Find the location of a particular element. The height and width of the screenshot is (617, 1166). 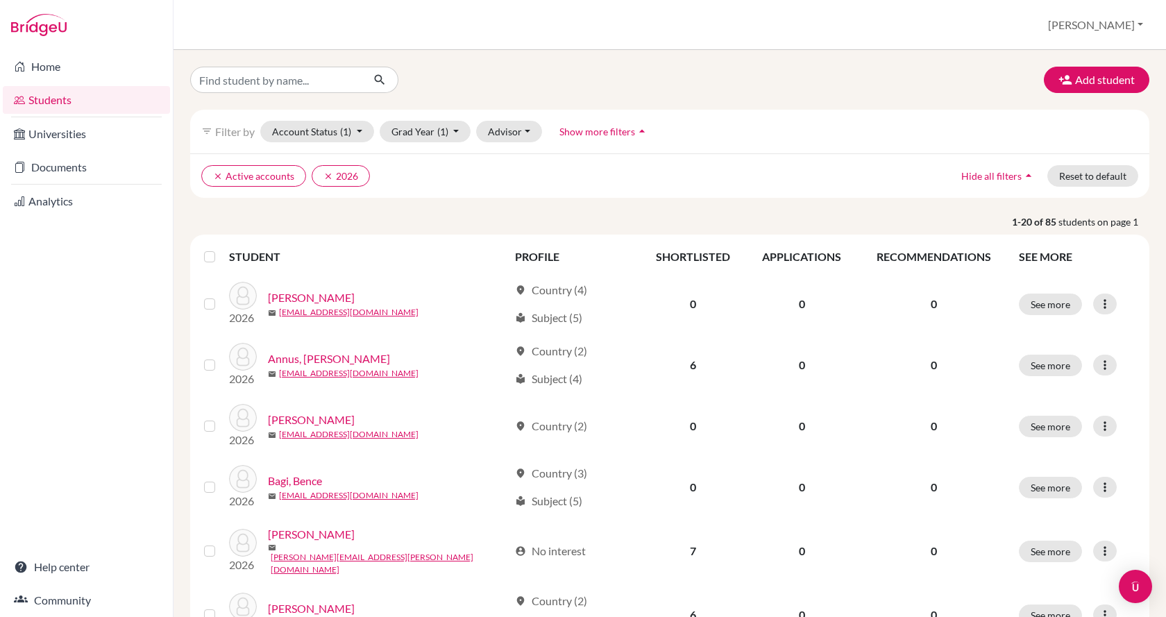

button: Grad Year(1) is located at coordinates (426, 131).